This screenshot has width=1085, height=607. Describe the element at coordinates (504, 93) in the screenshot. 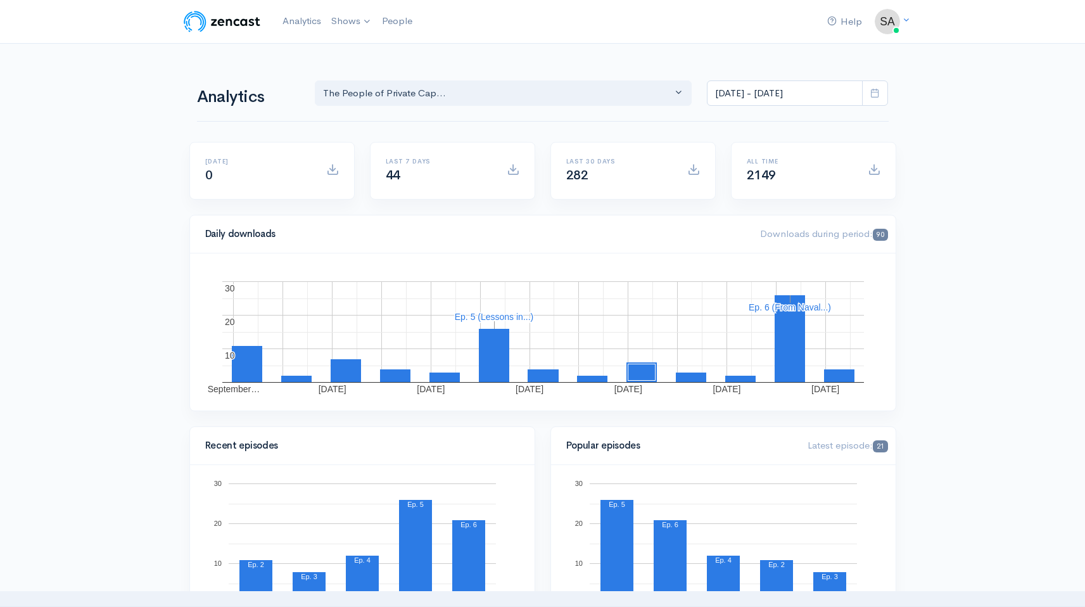

I see `button: The People of Private Cap...` at that location.